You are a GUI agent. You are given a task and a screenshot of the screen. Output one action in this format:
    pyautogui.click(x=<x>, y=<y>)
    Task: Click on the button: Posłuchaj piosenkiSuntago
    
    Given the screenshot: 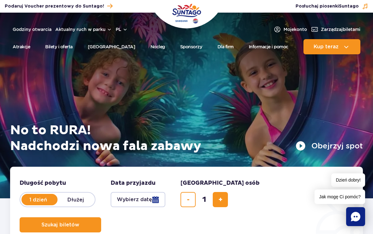 What is the action you would take?
    pyautogui.click(x=332, y=6)
    